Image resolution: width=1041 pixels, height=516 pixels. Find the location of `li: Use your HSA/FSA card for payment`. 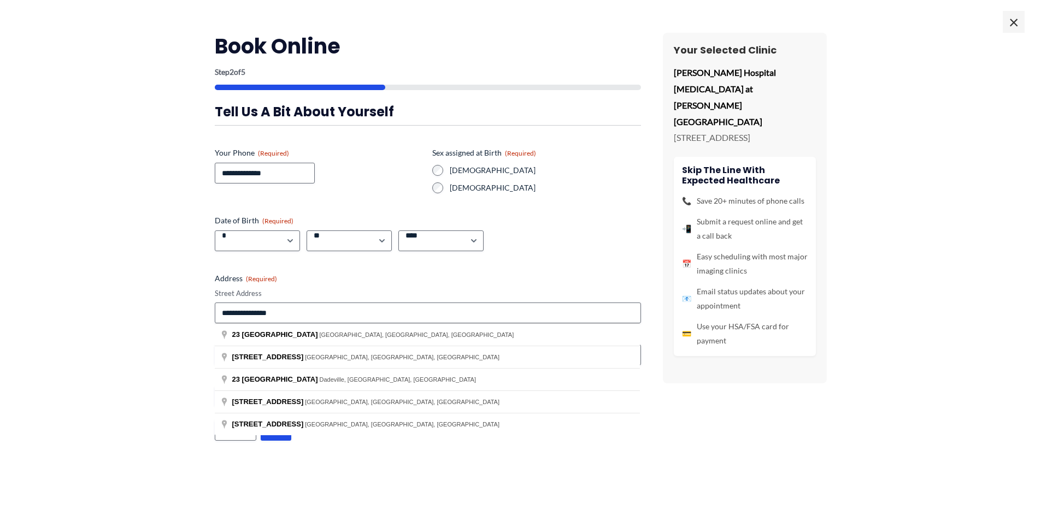

li: Use your HSA/FSA card for payment is located at coordinates (745, 334).